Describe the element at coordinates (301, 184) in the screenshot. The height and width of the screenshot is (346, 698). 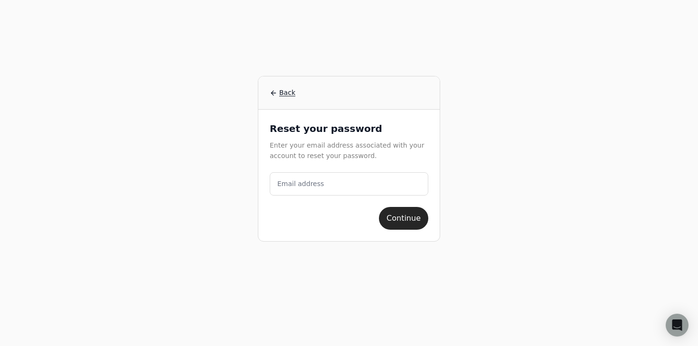
I see `label: Email address` at that location.